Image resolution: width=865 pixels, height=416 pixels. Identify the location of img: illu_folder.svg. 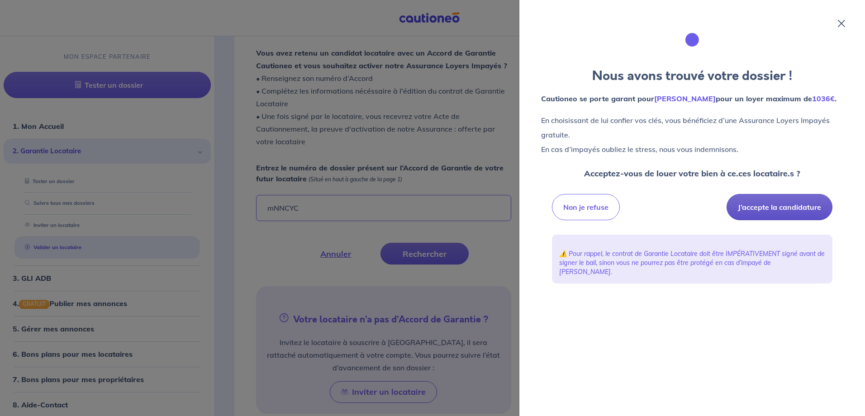
(692, 40).